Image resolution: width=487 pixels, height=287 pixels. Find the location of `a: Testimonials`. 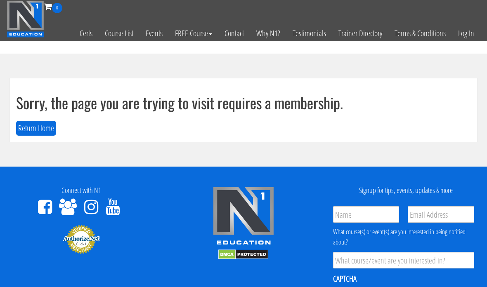

a: Testimonials is located at coordinates (309, 33).